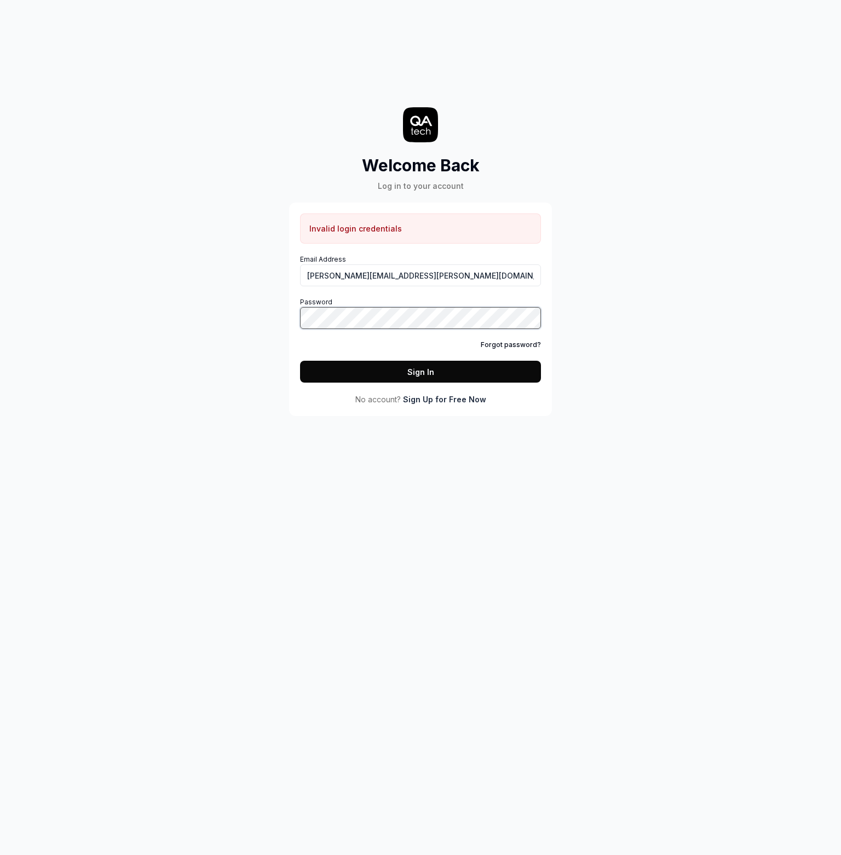 The image size is (841, 855). What do you see at coordinates (420, 165) in the screenshot?
I see `h2: Welcome Back` at bounding box center [420, 165].